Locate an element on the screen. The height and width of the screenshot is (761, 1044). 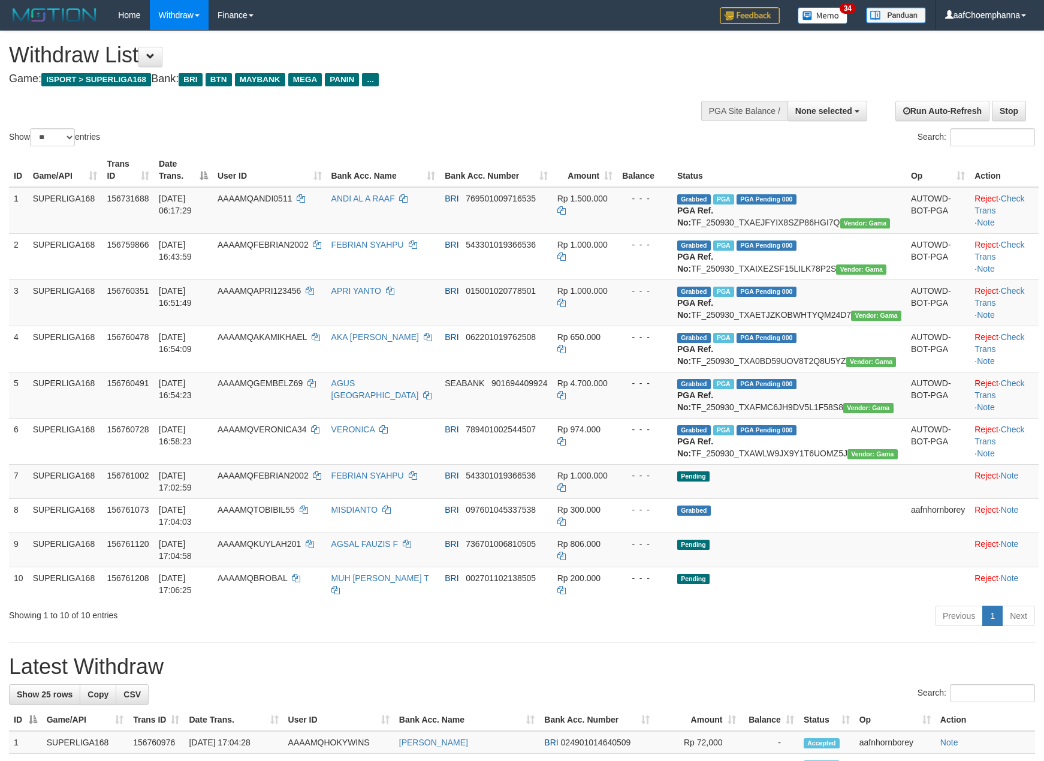
a: ANDI AL A RAAF is located at coordinates (363, 198).